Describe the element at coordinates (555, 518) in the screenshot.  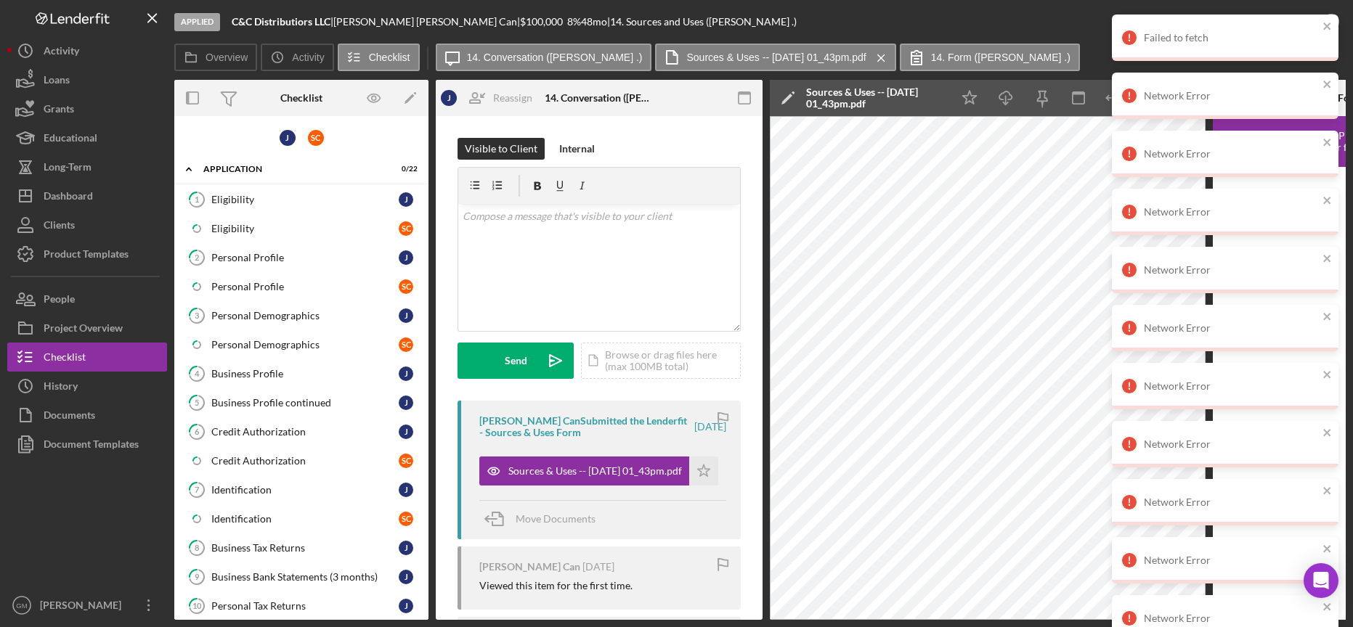
I see `span: Move Documents` at that location.